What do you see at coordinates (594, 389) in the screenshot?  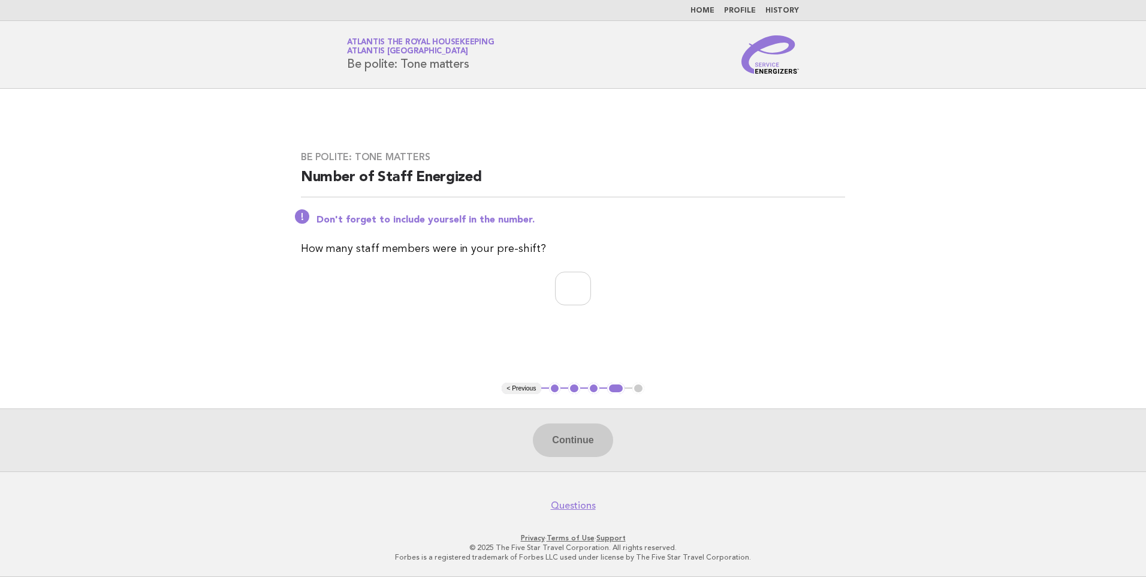 I see `button: 3` at bounding box center [594, 389].